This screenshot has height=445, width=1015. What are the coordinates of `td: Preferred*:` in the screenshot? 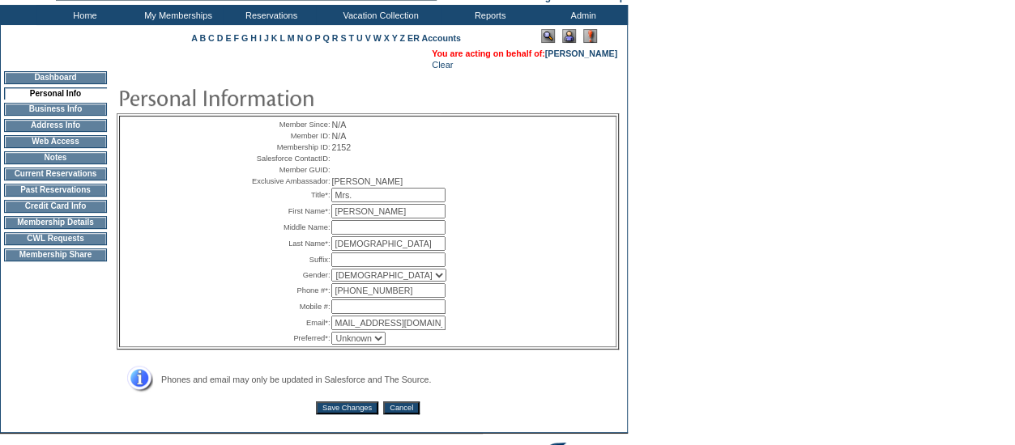 It's located at (288, 339).